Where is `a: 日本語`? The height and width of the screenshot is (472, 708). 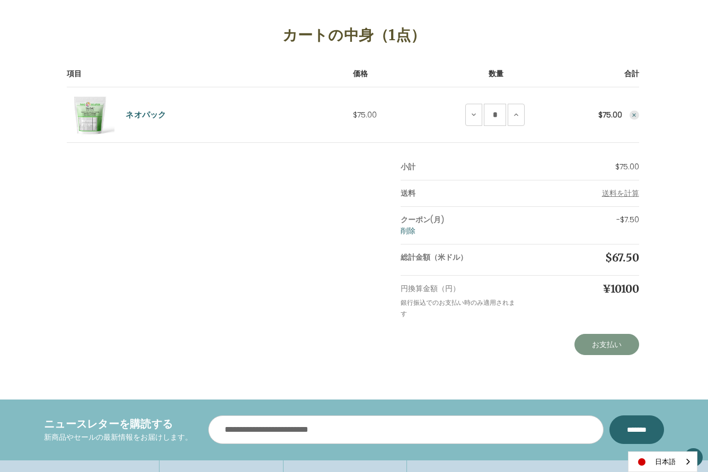
a: 日本語 is located at coordinates (662, 462).